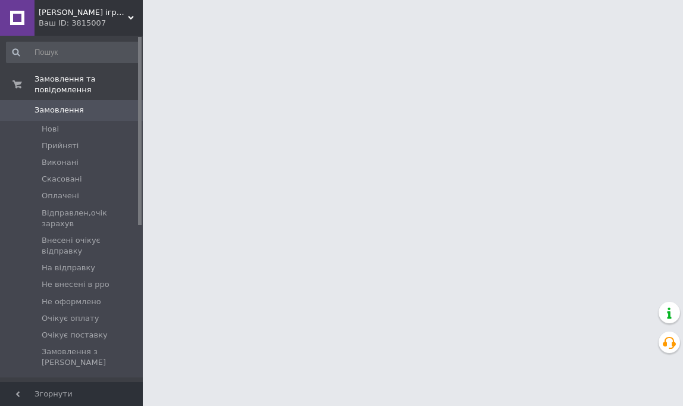 This screenshot has height=406, width=683. I want to click on span: Замовлення та повідомлення, so click(89, 85).